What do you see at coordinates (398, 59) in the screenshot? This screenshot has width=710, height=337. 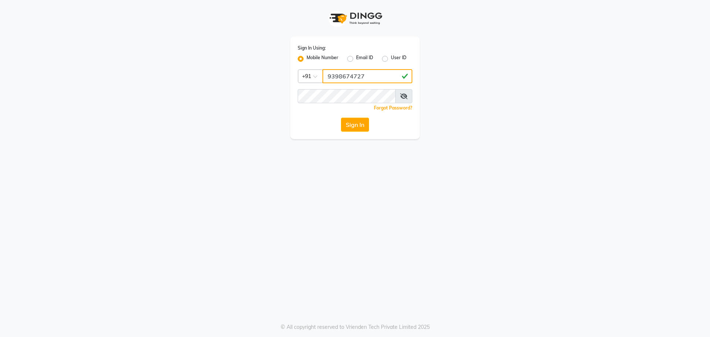 I see `label: User ID` at bounding box center [398, 59].